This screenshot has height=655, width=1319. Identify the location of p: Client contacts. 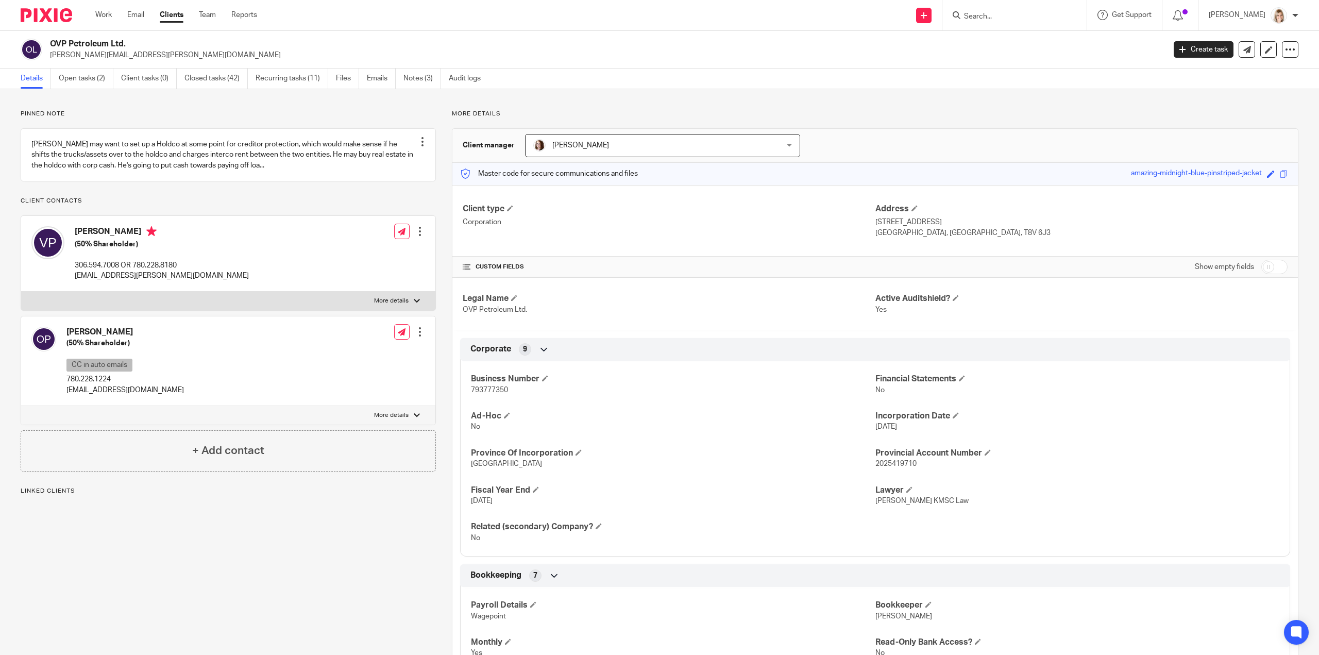
(228, 201).